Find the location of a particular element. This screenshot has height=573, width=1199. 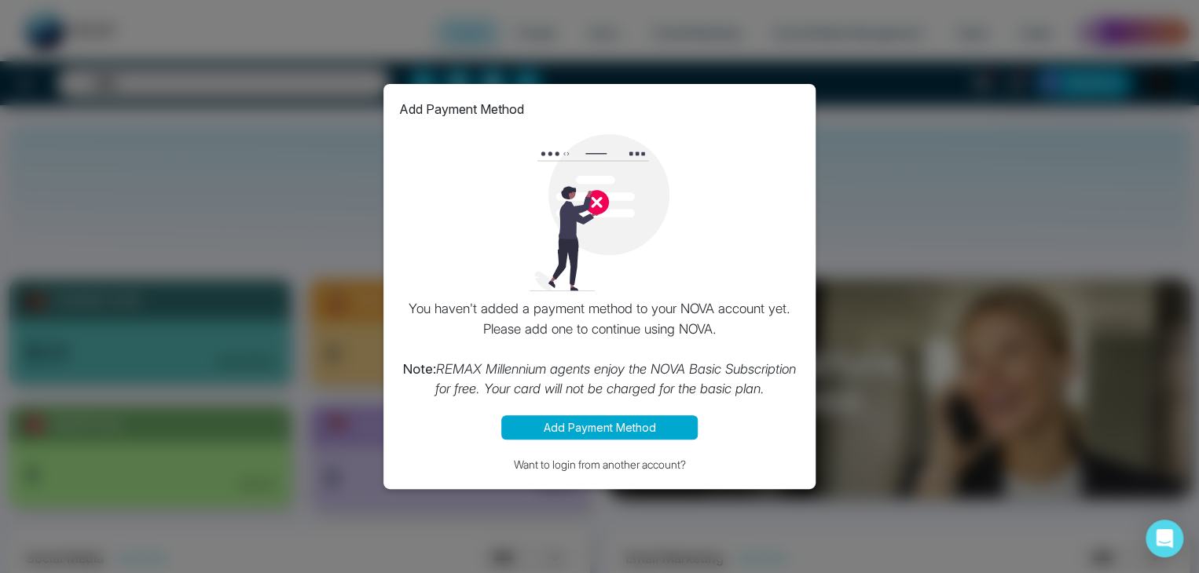

div: Open Intercom Messenger is located at coordinates (1164, 539).